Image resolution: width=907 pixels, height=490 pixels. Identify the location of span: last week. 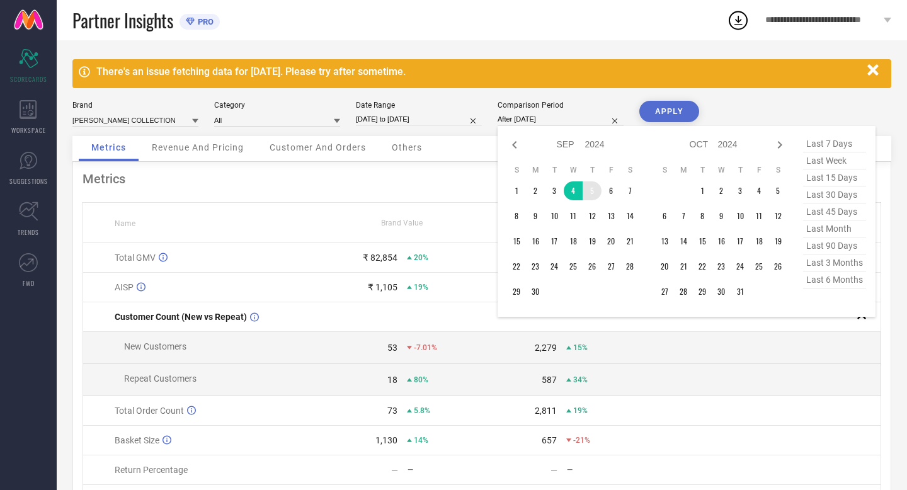
(834, 161).